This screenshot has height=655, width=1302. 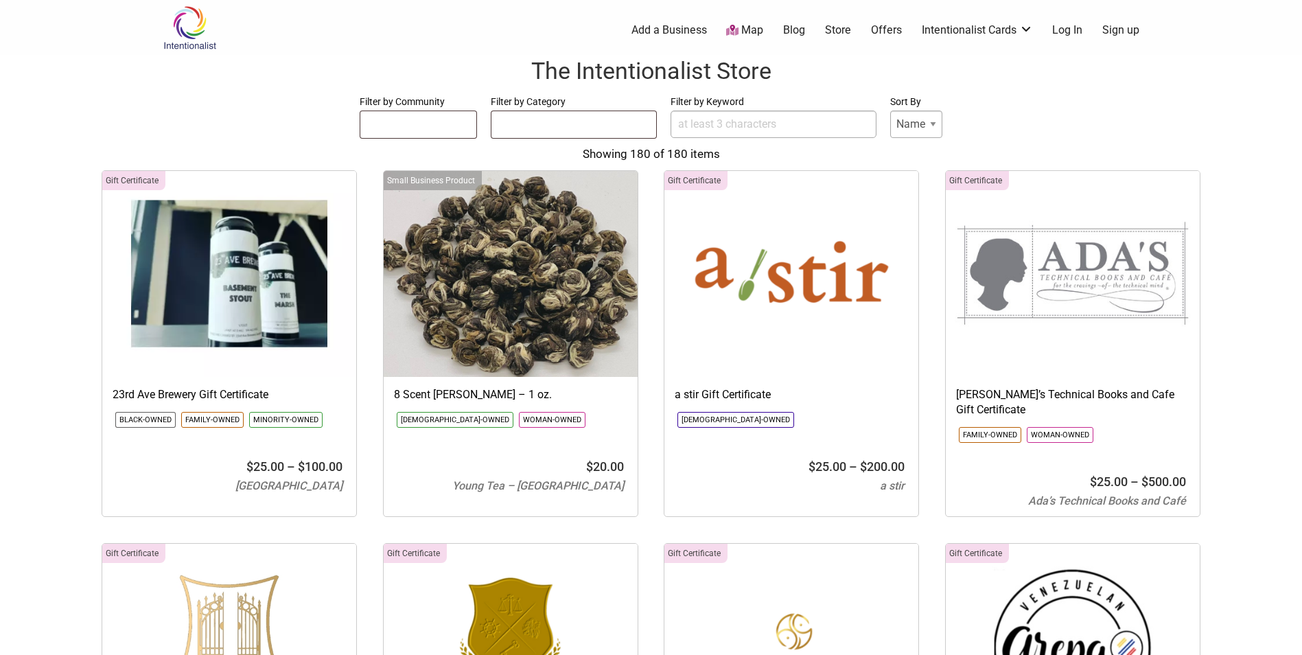 I want to click on div: Showing 180 of 180 items, so click(x=650, y=154).